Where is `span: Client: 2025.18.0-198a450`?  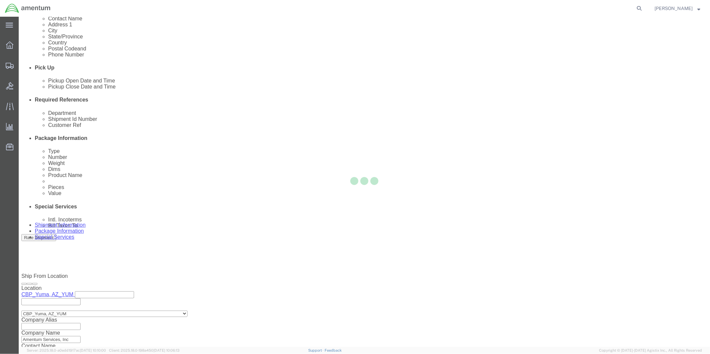 span: Client: 2025.18.0-198a450 is located at coordinates (144, 351).